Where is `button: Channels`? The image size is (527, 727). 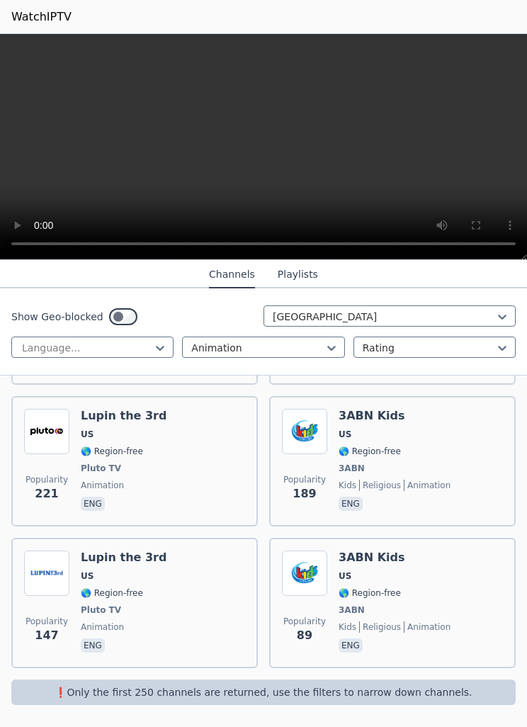
button: Channels is located at coordinates (232, 275).